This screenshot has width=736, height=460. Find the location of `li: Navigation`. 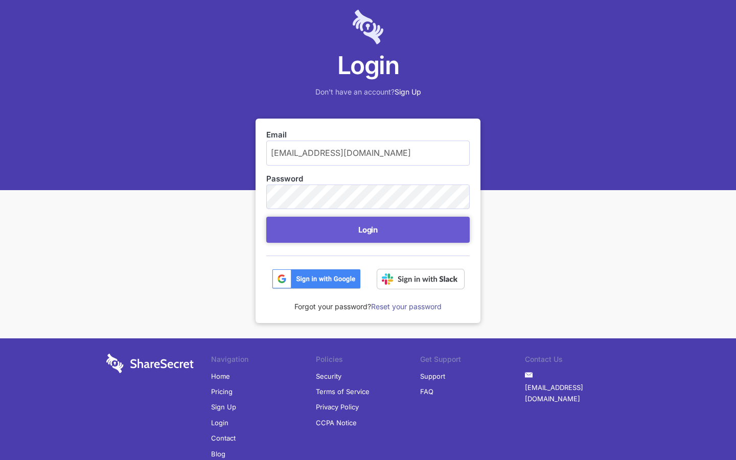

li: Navigation is located at coordinates (263, 361).